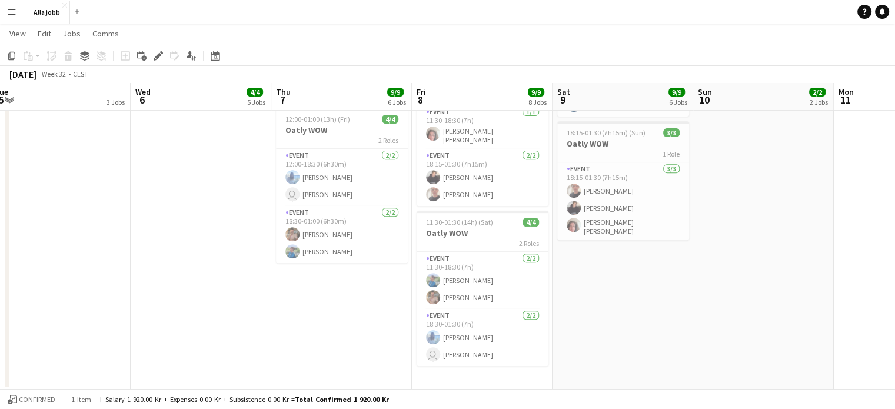  Describe the element at coordinates (54, 74) in the screenshot. I see `span: Week 32` at that location.